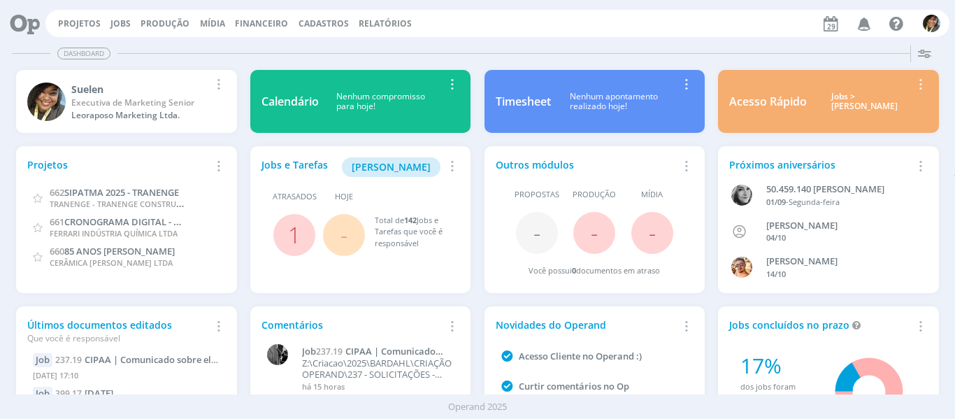 The width and height of the screenshot is (955, 419). Describe the element at coordinates (165, 23) in the screenshot. I see `a: Produção` at that location.